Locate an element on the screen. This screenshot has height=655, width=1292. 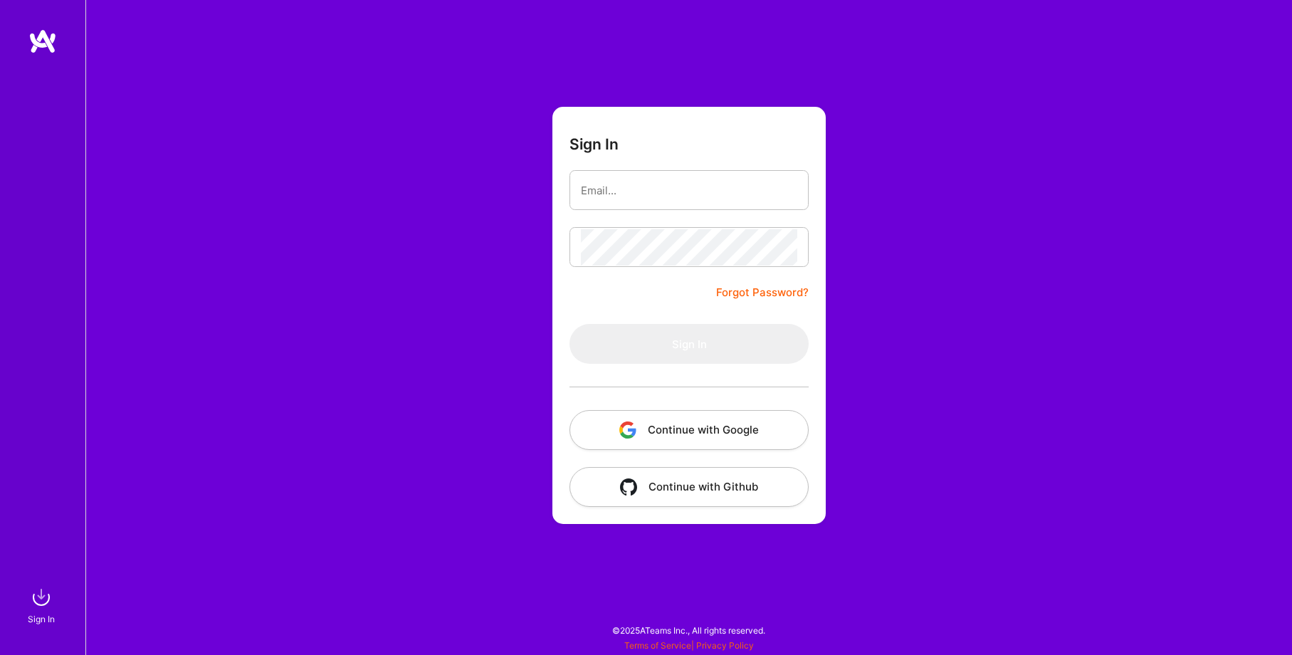
div: © 2025 ATeams Inc., All rights reserved. is located at coordinates (688, 630).